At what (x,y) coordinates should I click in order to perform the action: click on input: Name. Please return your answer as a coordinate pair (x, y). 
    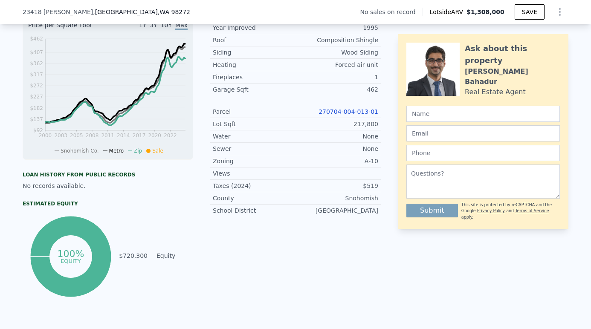
    Looking at the image, I should click on (484, 114).